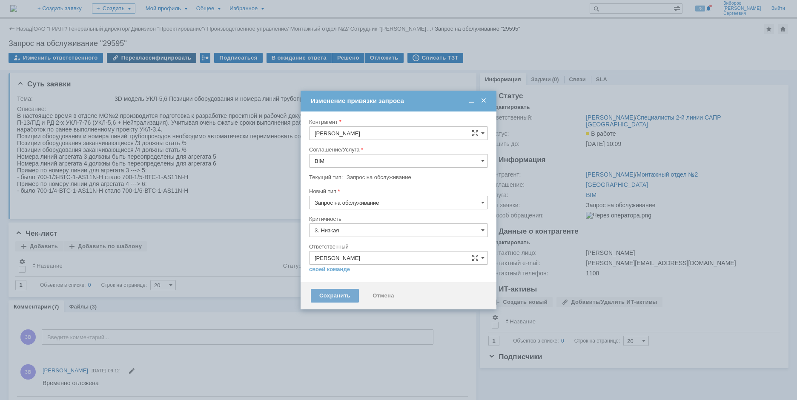 Image resolution: width=797 pixels, height=400 pixels. What do you see at coordinates (472, 101) in the screenshot?
I see `span: Свернуть (Ctrl + M)` at bounding box center [472, 101].